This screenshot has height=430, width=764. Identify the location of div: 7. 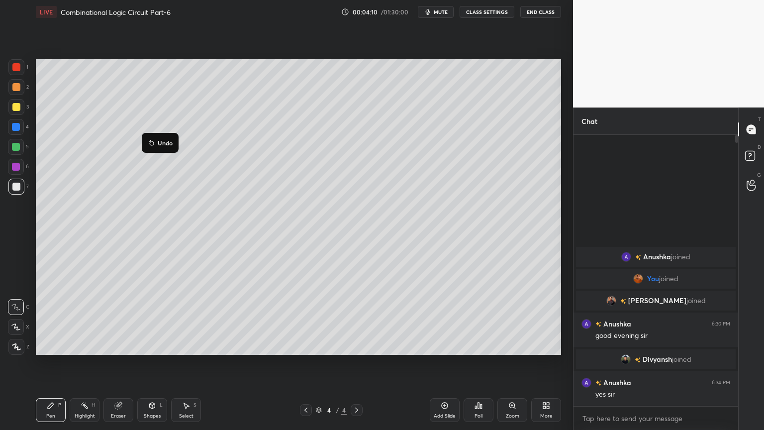
(18, 187).